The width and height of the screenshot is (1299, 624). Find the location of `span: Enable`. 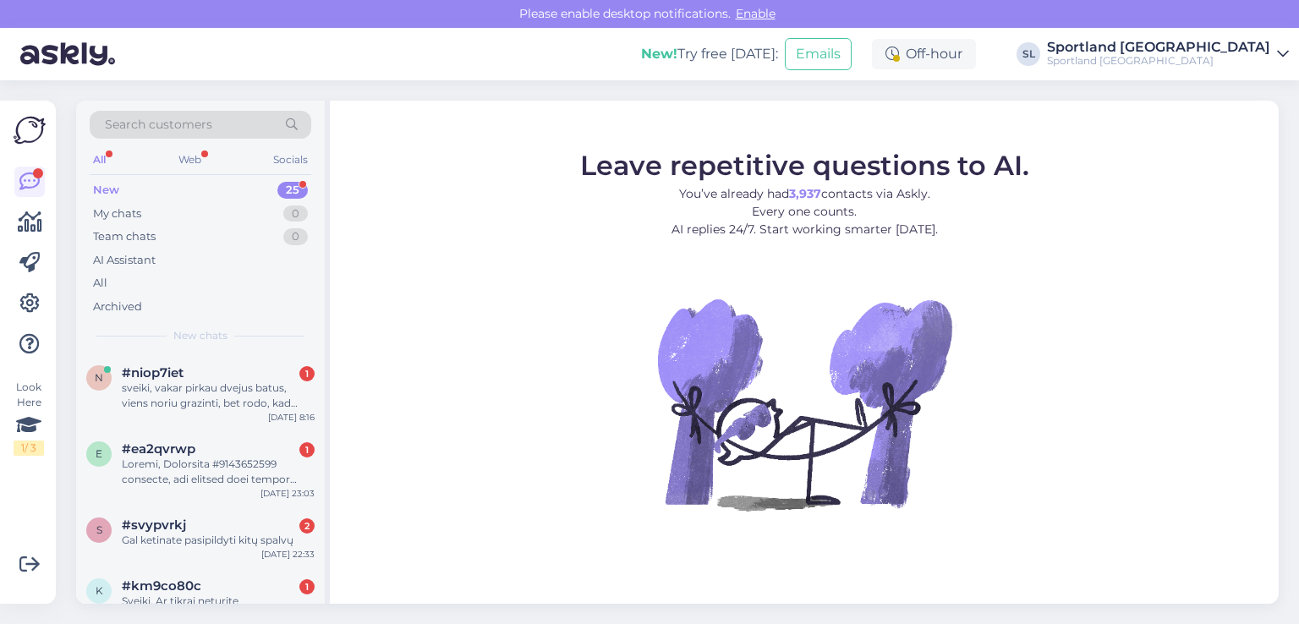

span: Enable is located at coordinates (755, 14).